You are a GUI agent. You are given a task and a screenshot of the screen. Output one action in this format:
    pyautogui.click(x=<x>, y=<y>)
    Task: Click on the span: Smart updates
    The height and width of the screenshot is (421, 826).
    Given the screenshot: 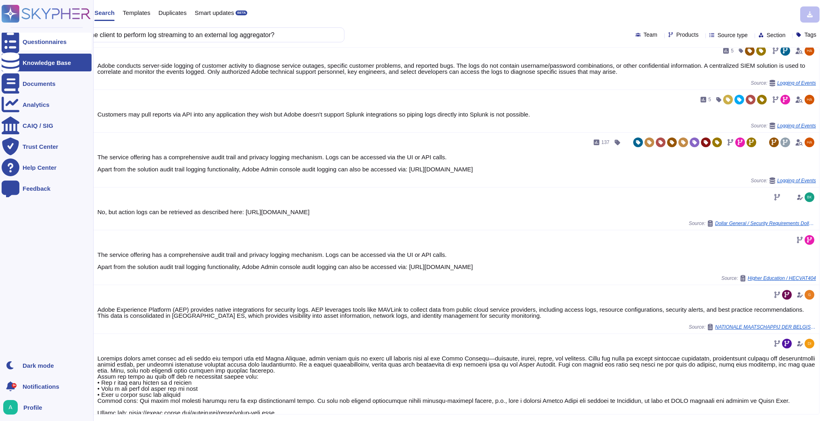 What is the action you would take?
    pyautogui.click(x=215, y=13)
    